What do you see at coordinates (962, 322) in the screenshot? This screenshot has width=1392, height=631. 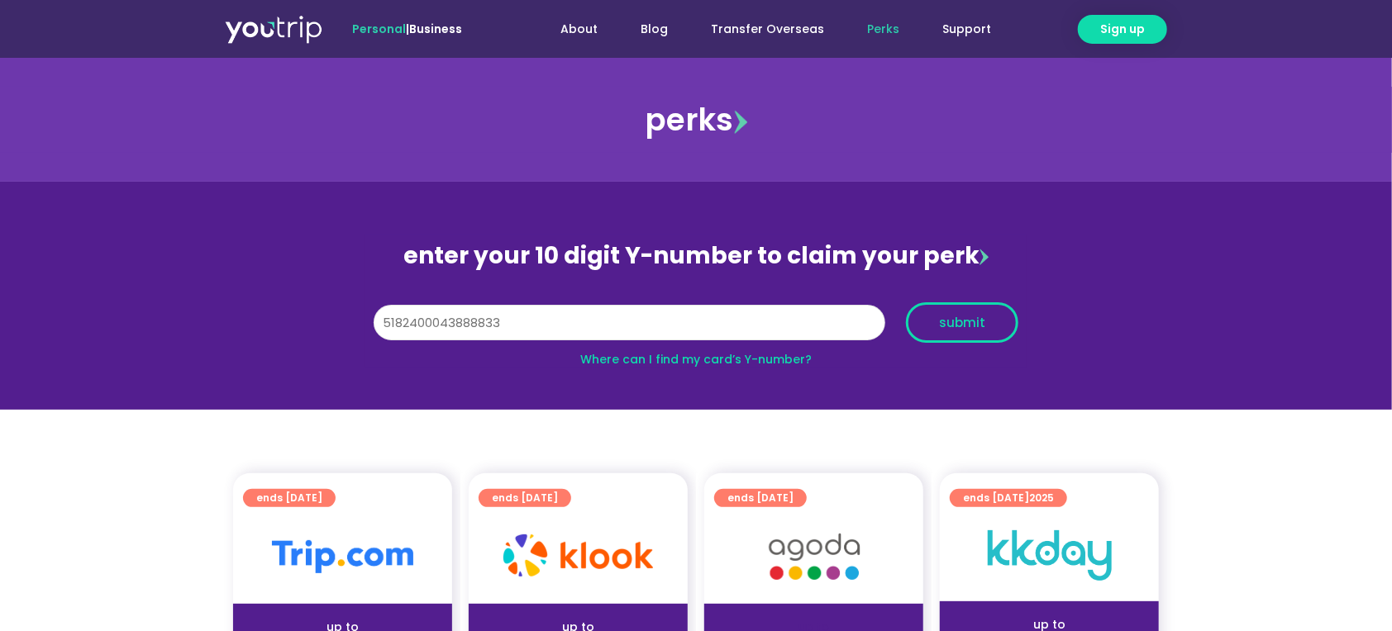 I see `span: submit` at bounding box center [962, 322].